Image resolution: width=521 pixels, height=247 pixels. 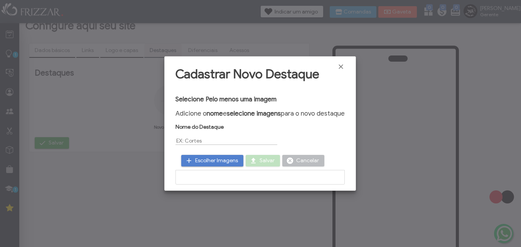 I want to click on strong: nome, so click(x=215, y=113).